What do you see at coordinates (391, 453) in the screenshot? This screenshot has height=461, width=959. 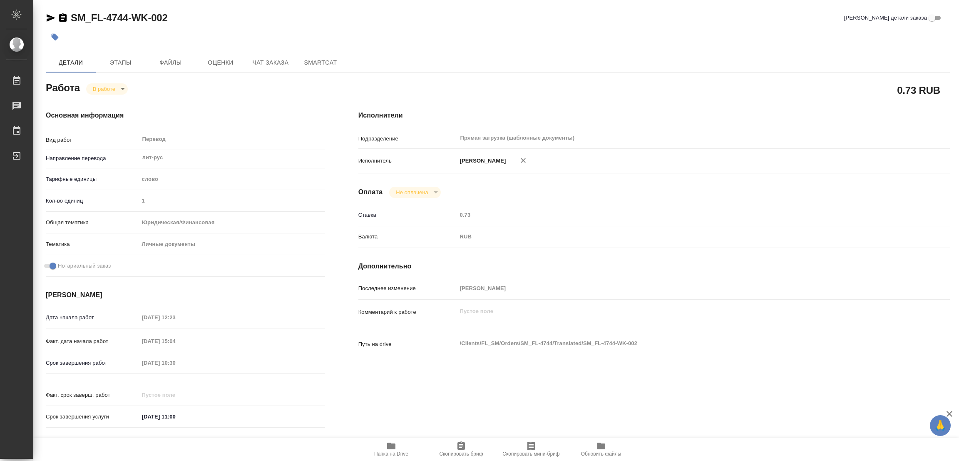 I see `span: Папка на Drive` at bounding box center [391, 453].